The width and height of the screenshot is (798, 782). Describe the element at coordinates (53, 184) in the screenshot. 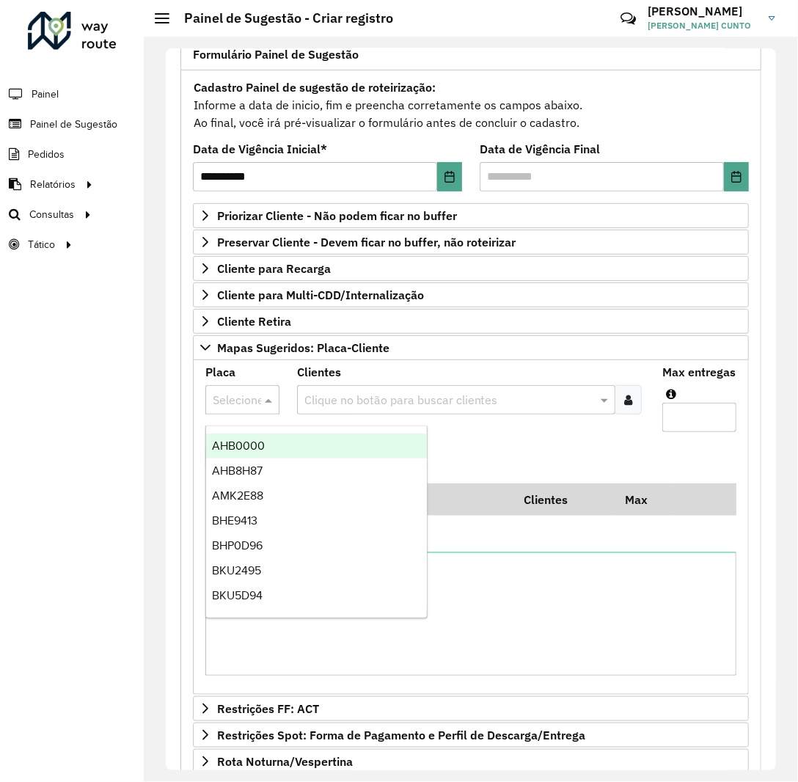

I see `span: Relatórios` at that location.